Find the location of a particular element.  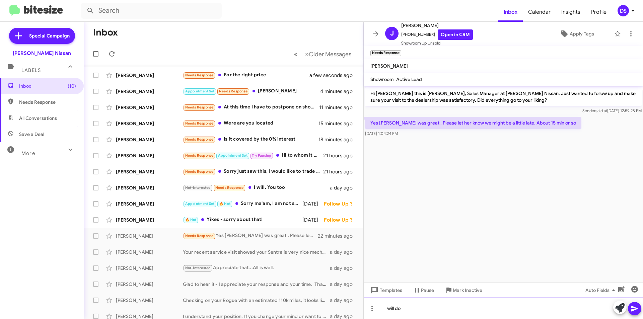

span: Mark Inactive is located at coordinates (467, 290).